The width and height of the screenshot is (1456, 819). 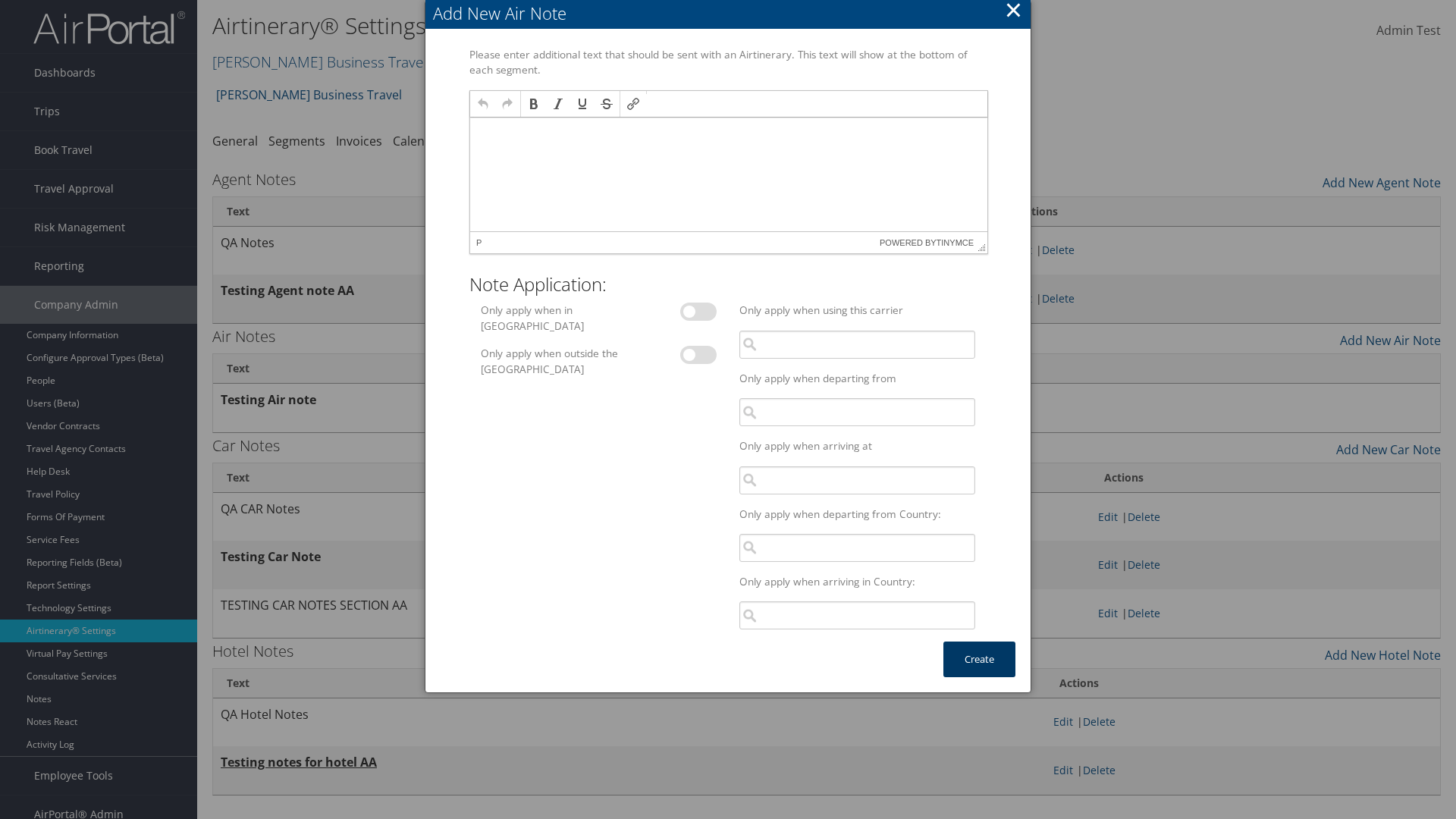 What do you see at coordinates (857, 310) in the screenshot?
I see `label: Only apply when using this carrier` at bounding box center [857, 310].